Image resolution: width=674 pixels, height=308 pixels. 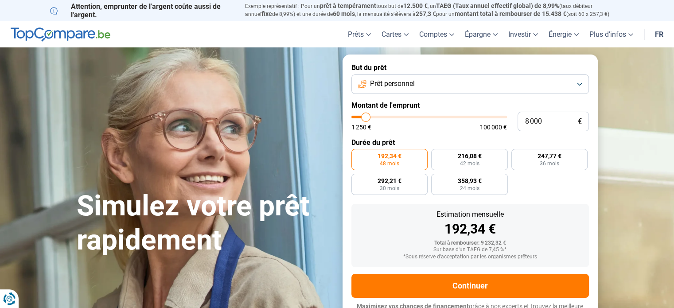 What do you see at coordinates (659, 34) in the screenshot?
I see `a: fr` at bounding box center [659, 34].